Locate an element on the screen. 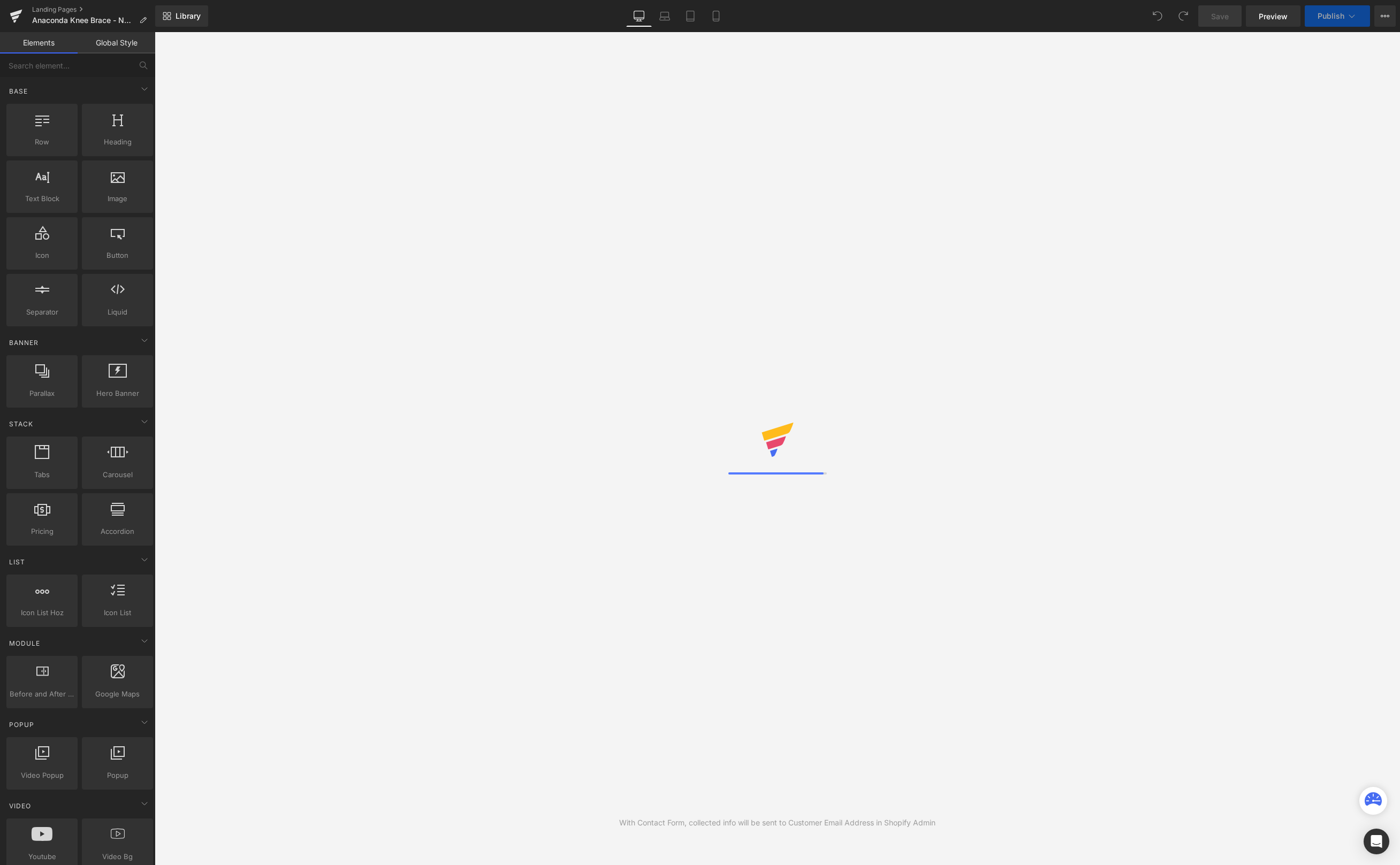  span: Tabs is located at coordinates (42, 475).